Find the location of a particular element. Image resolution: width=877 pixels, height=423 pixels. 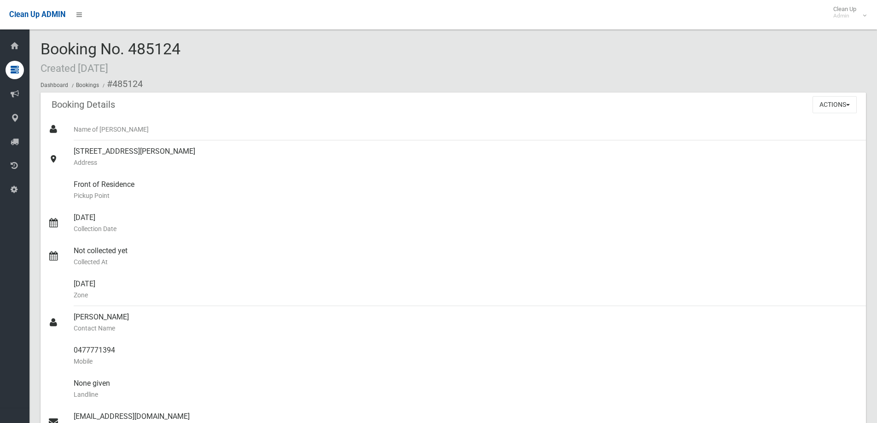

small: Collection Date is located at coordinates (466, 229).